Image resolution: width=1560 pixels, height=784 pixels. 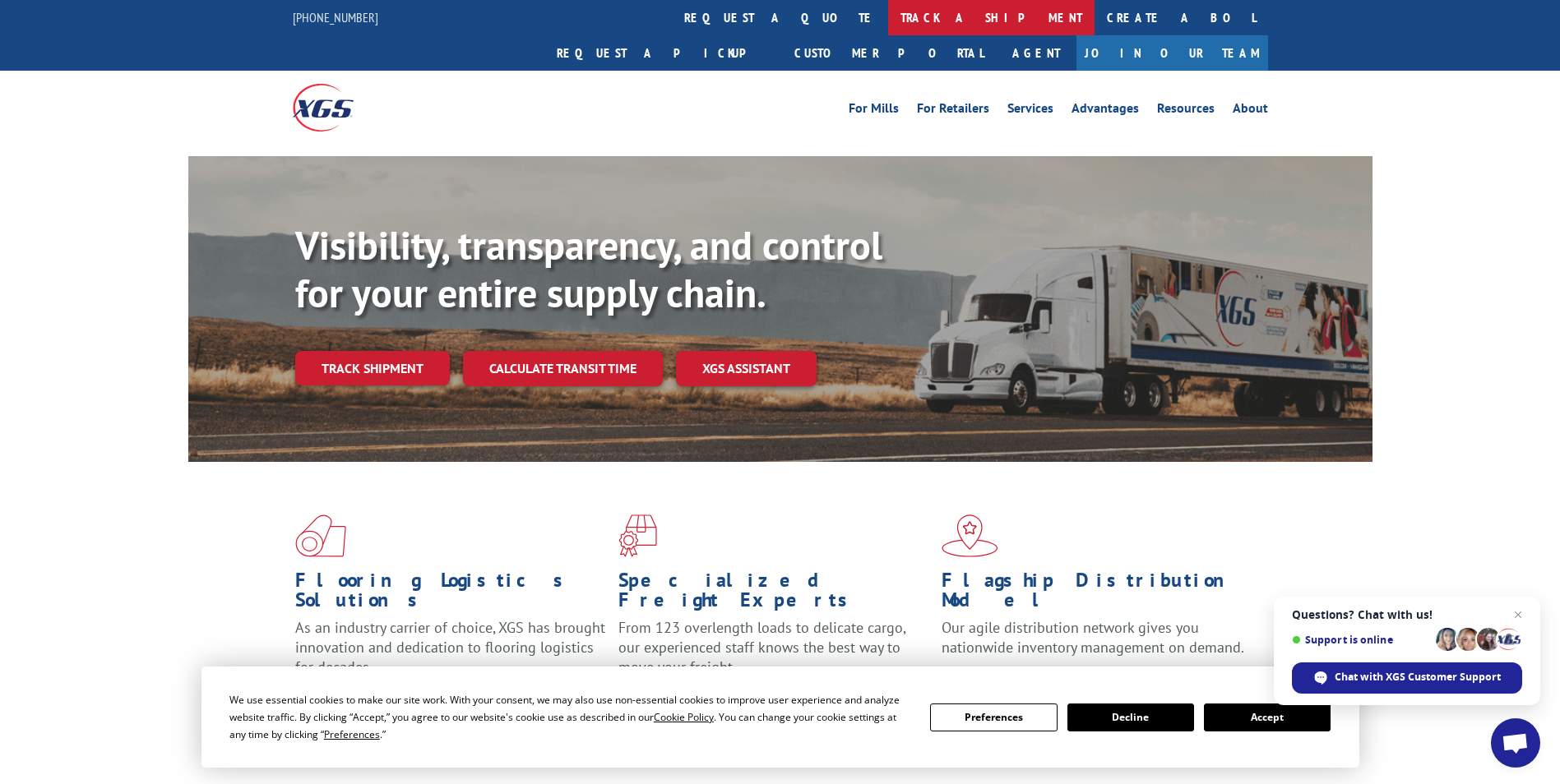 I want to click on a: Services, so click(x=1031, y=111).